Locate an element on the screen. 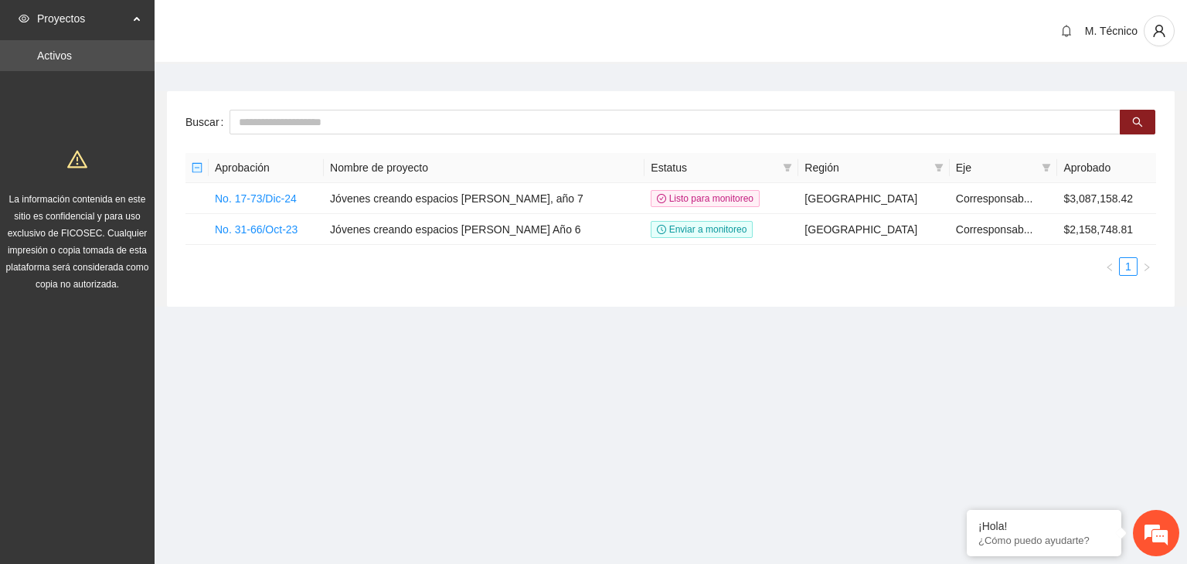  span: clock-circle is located at coordinates (661, 229).